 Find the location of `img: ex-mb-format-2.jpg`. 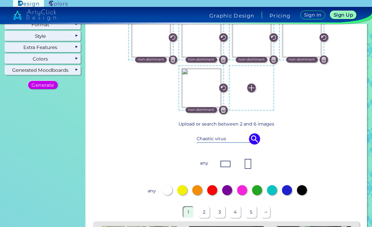

img: ex-mb-format-2.jpg is located at coordinates (248, 164).